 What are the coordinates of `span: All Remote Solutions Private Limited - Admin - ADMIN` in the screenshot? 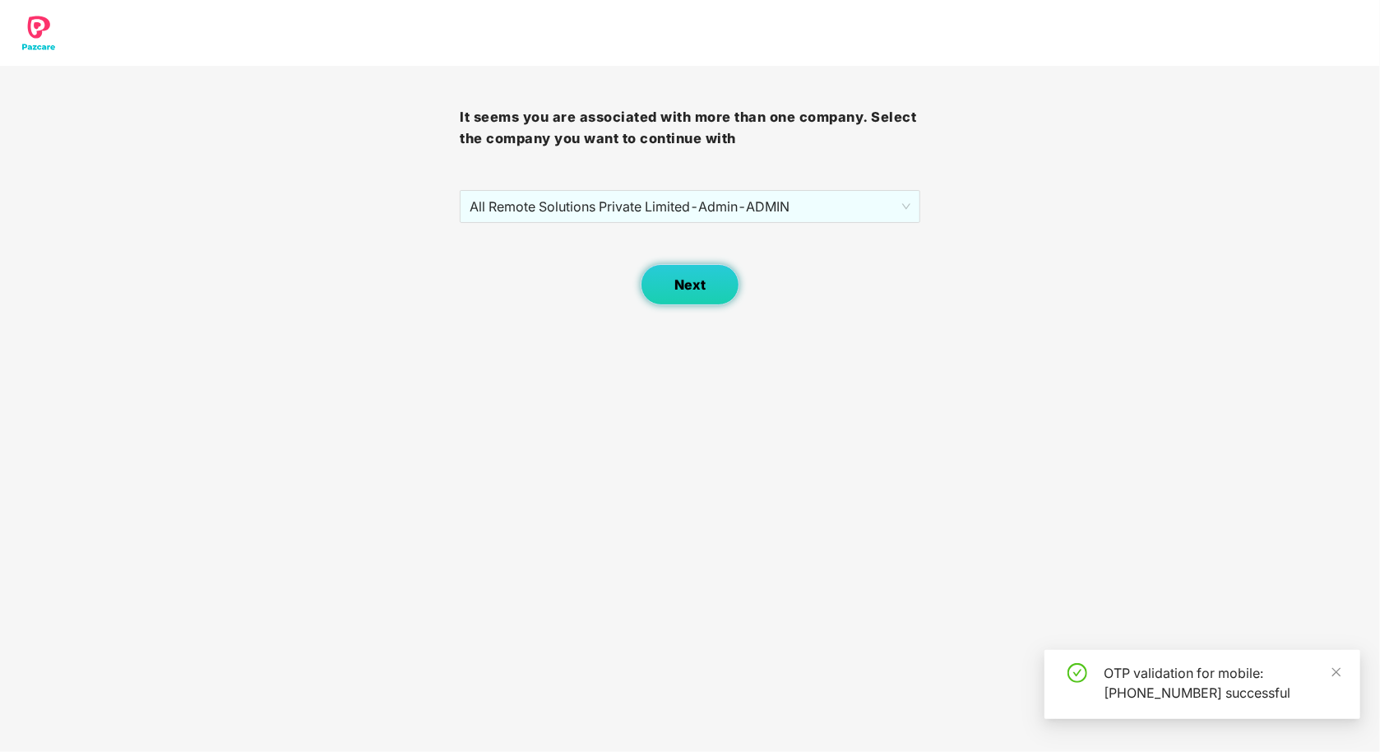 It's located at (689, 206).